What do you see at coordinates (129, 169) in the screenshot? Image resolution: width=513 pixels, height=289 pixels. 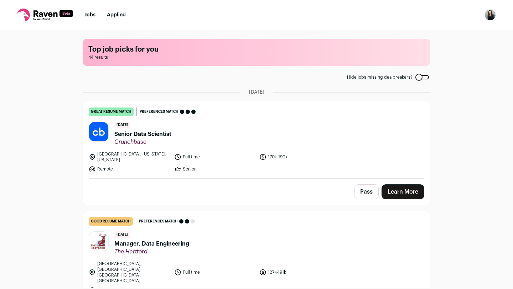 I see `li: Remote` at bounding box center [129, 169].